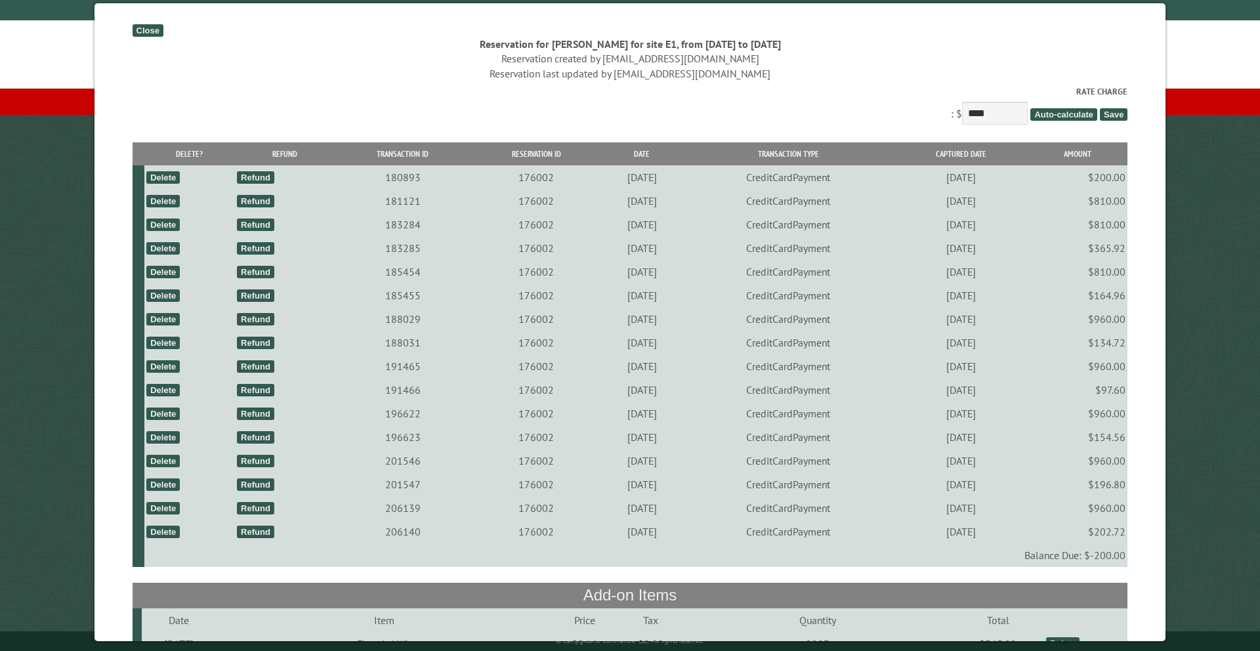 The width and height of the screenshot is (1260, 651). What do you see at coordinates (179, 620) in the screenshot?
I see `td: Date` at bounding box center [179, 620].